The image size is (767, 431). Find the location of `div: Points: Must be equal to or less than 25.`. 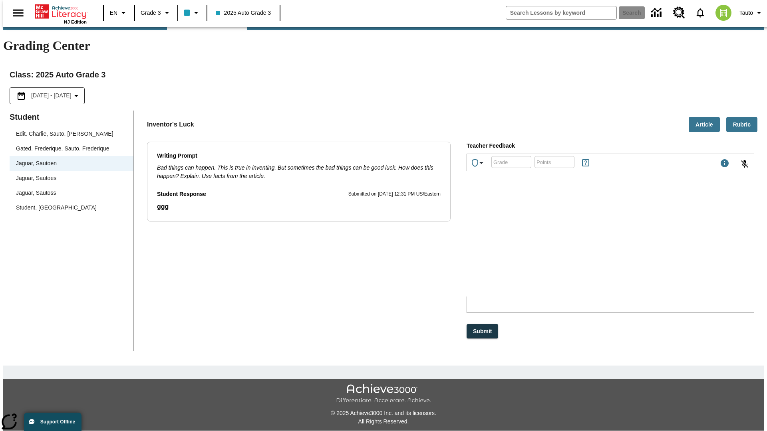

div: Points: Must be equal to or less than 25. is located at coordinates (554, 162).